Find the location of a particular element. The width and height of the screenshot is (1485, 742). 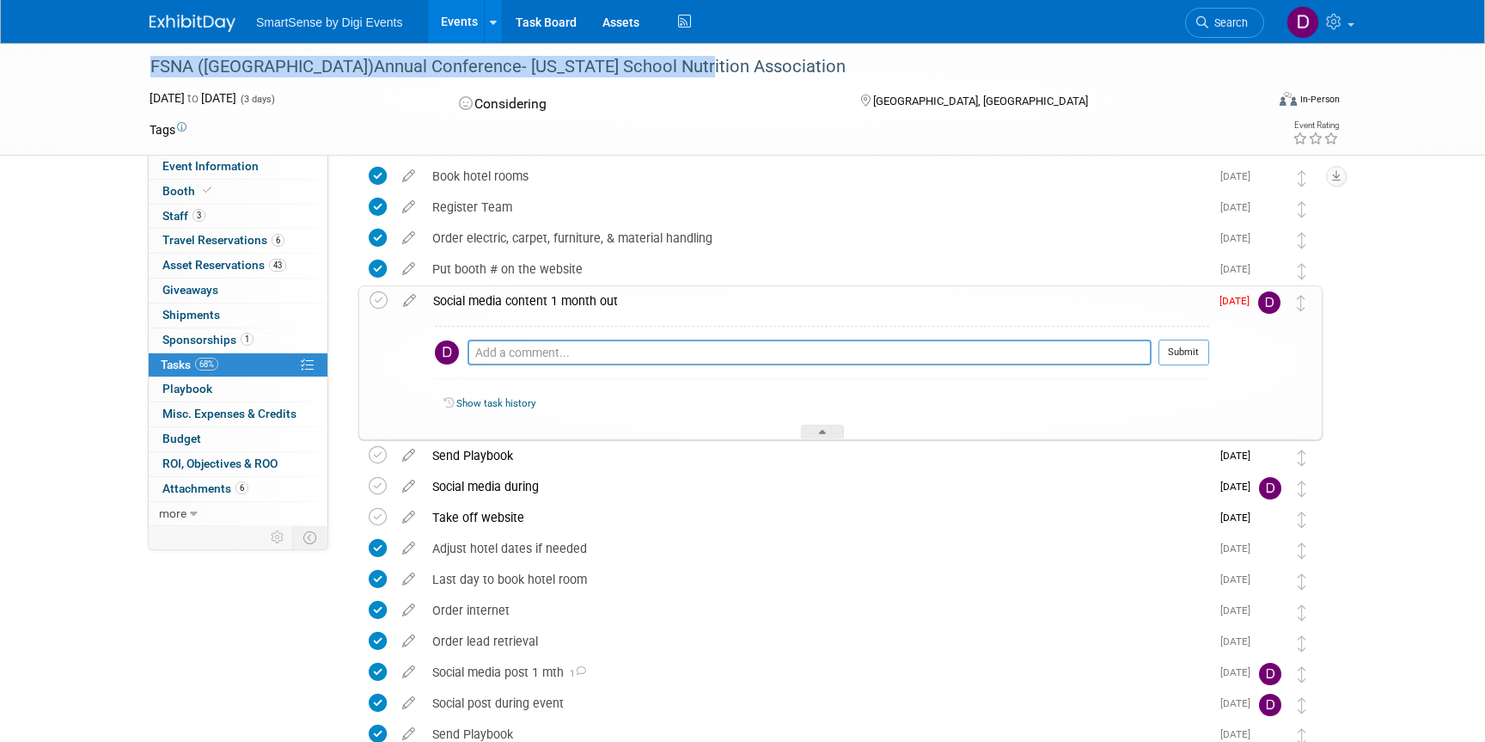

a: Travel Reservations6 is located at coordinates (238, 241).